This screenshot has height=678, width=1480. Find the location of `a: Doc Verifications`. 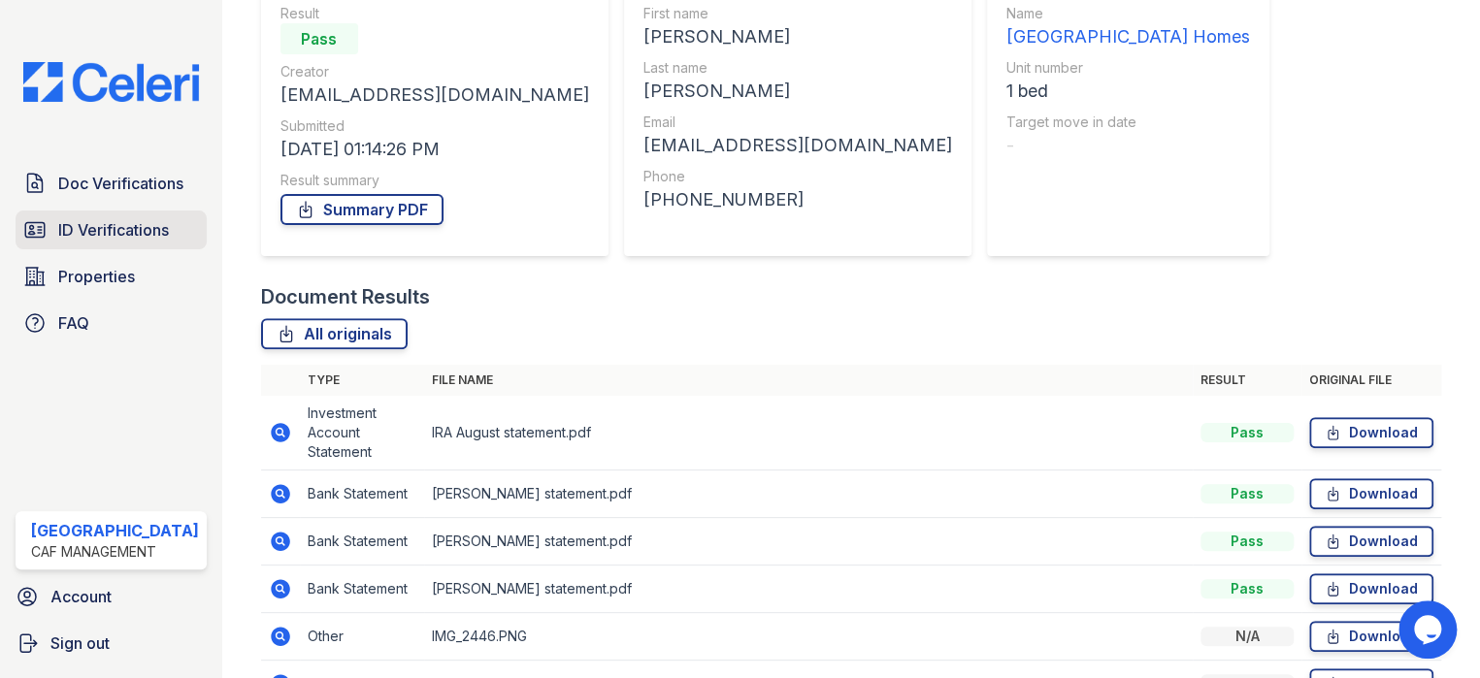

a: Doc Verifications is located at coordinates (111, 183).